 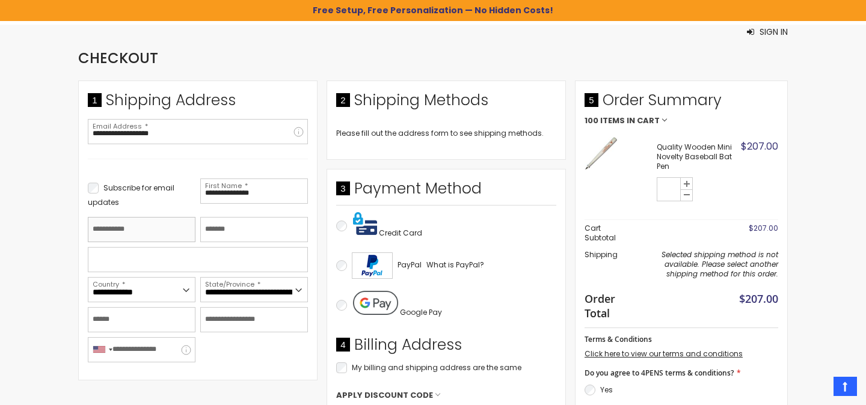 I want to click on div: Please fill out the address form to see shipping methods., so click(x=446, y=133).